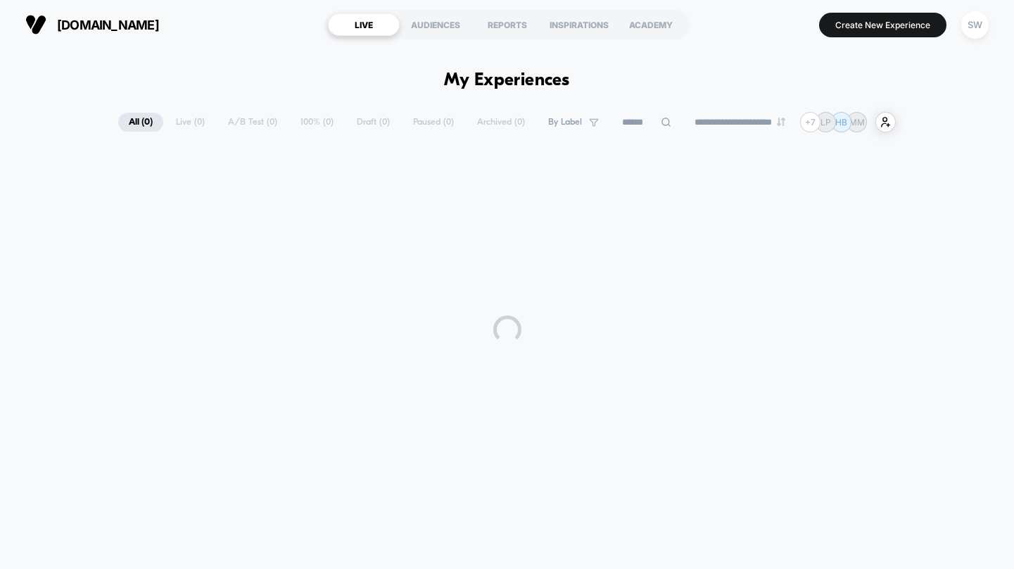  I want to click on div: SW, so click(975, 25).